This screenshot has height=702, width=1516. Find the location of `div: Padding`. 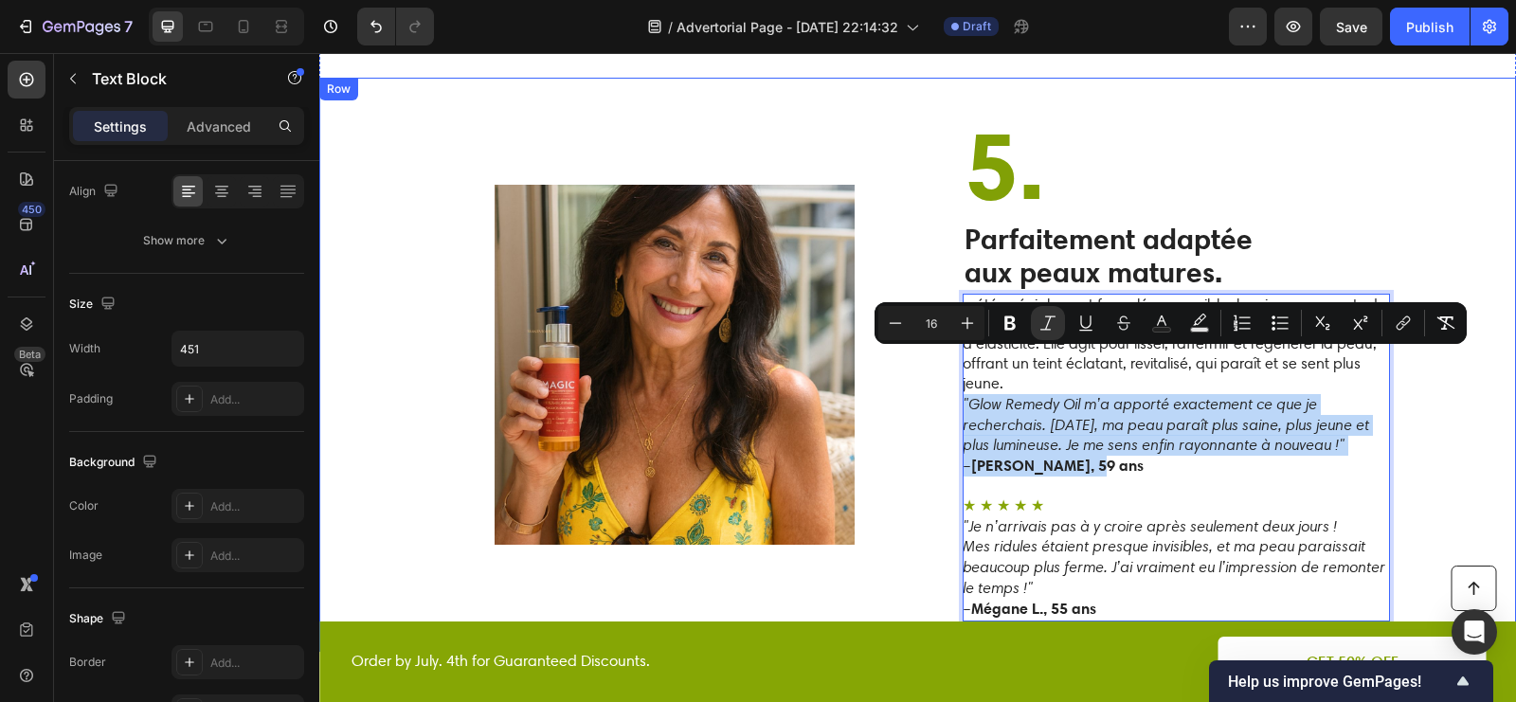

div: Padding is located at coordinates (91, 399).